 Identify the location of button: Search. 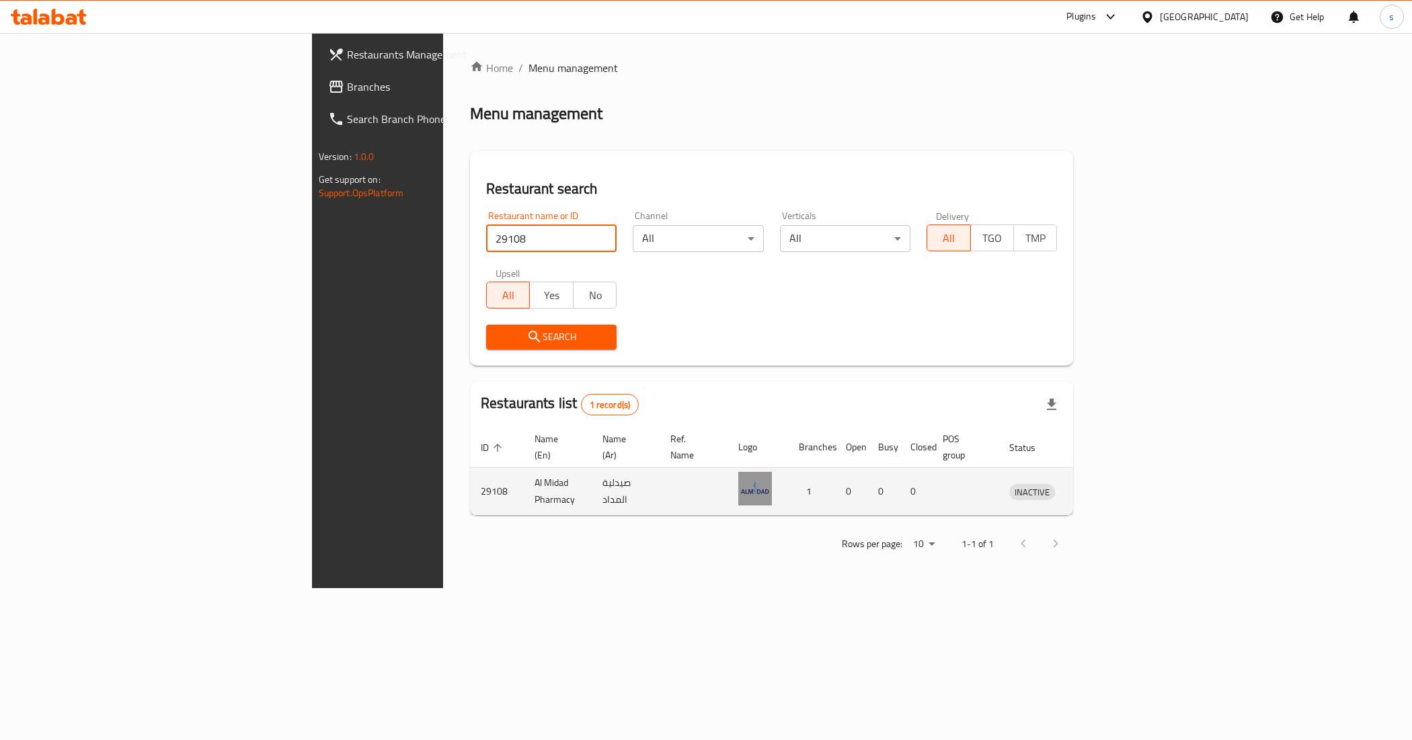
(551, 337).